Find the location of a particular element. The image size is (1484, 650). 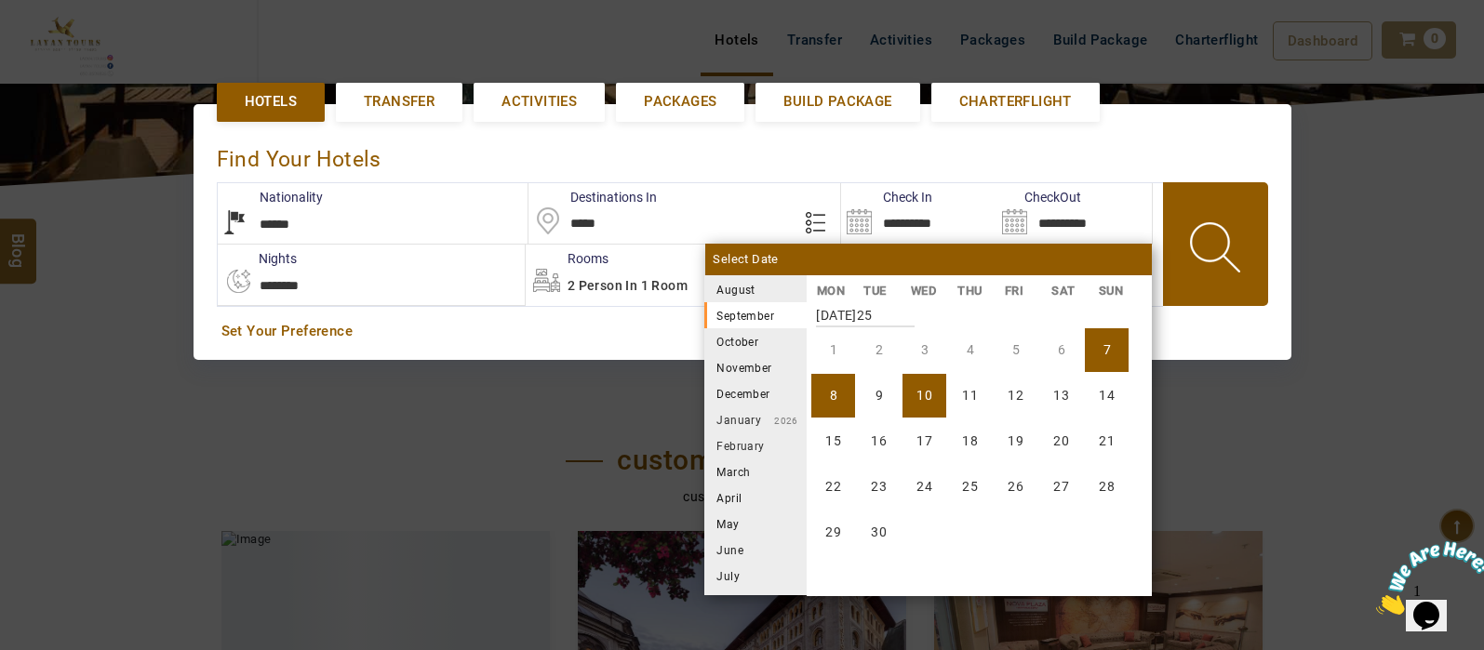

li: Wednesday, 10 September 2025 is located at coordinates (924, 395).